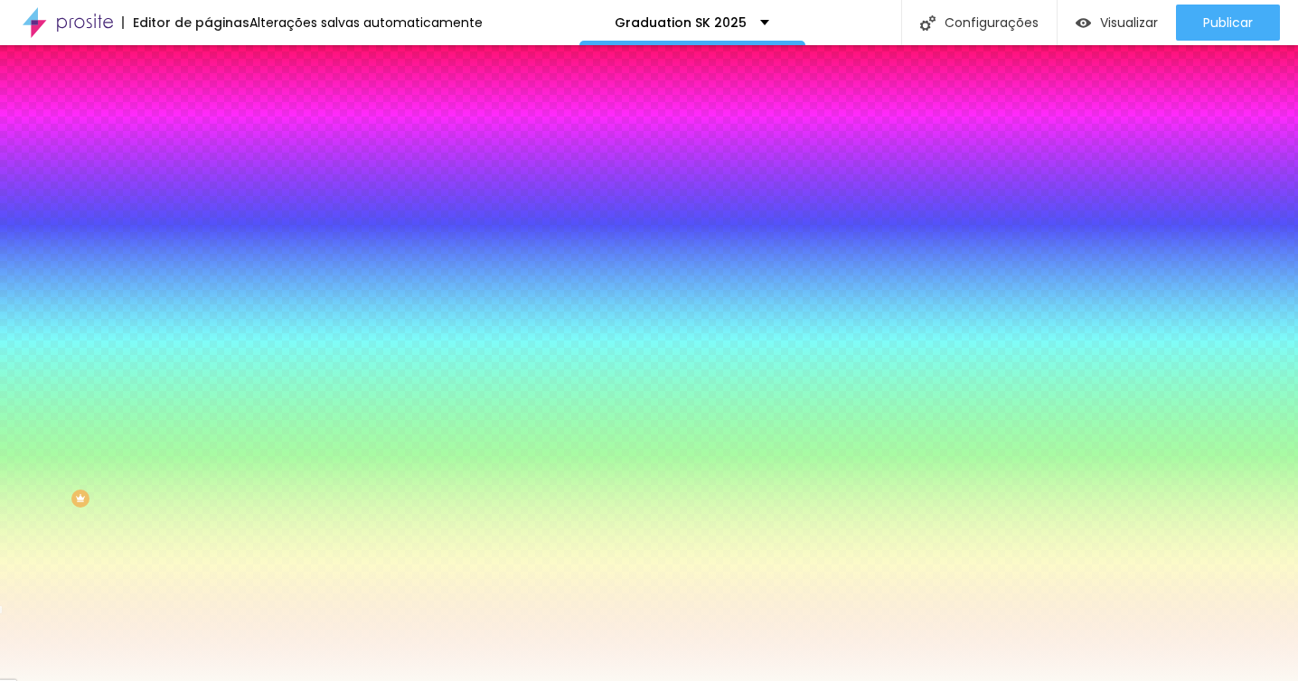  What do you see at coordinates (1129, 23) in the screenshot?
I see `span: Visualizar` at bounding box center [1129, 23].